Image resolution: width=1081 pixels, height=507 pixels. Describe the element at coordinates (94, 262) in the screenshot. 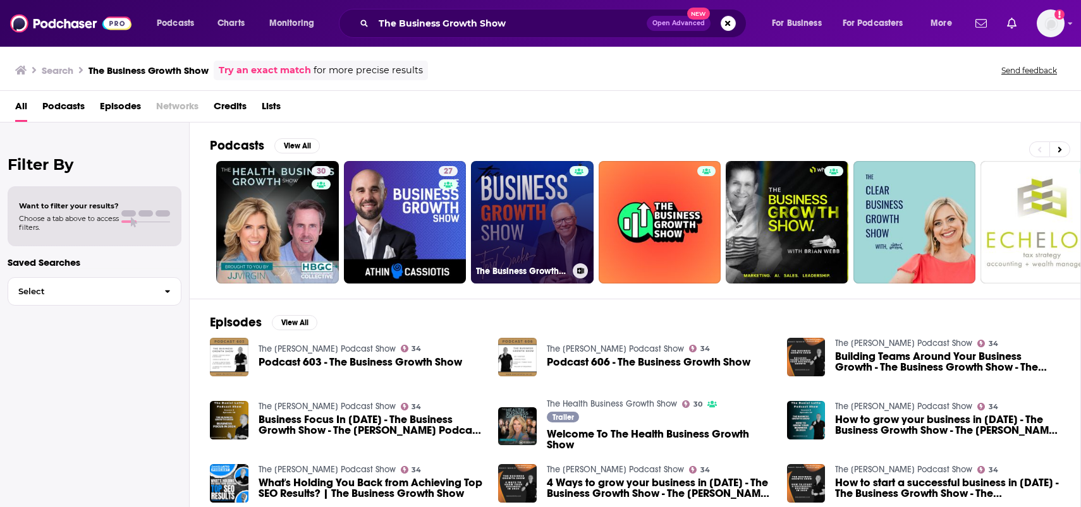

I see `p: Saved Searches` at that location.